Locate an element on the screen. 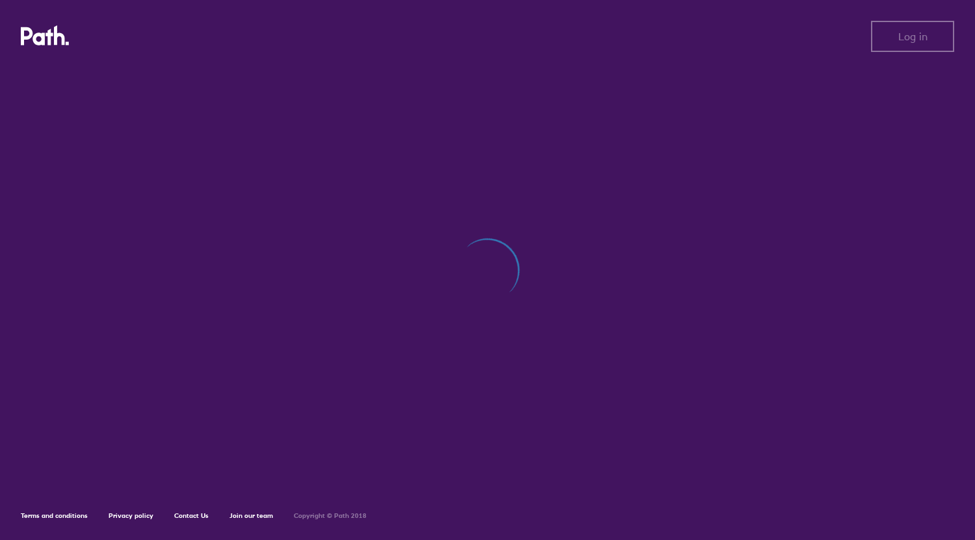  a: Privacy policy is located at coordinates (131, 515).